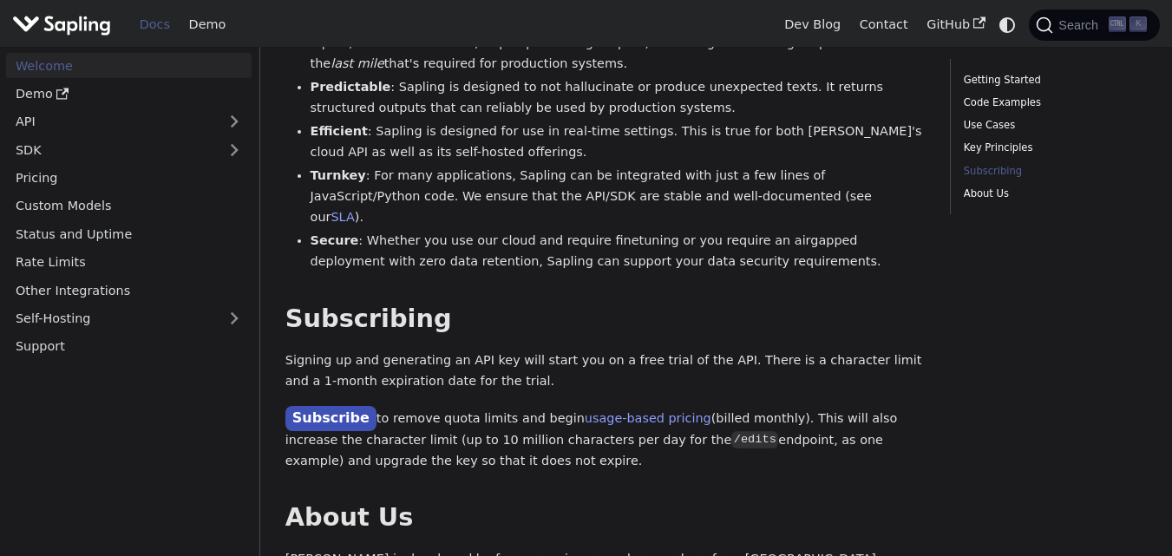 The image size is (1172, 556). Describe the element at coordinates (128, 346) in the screenshot. I see `a: Support` at that location.